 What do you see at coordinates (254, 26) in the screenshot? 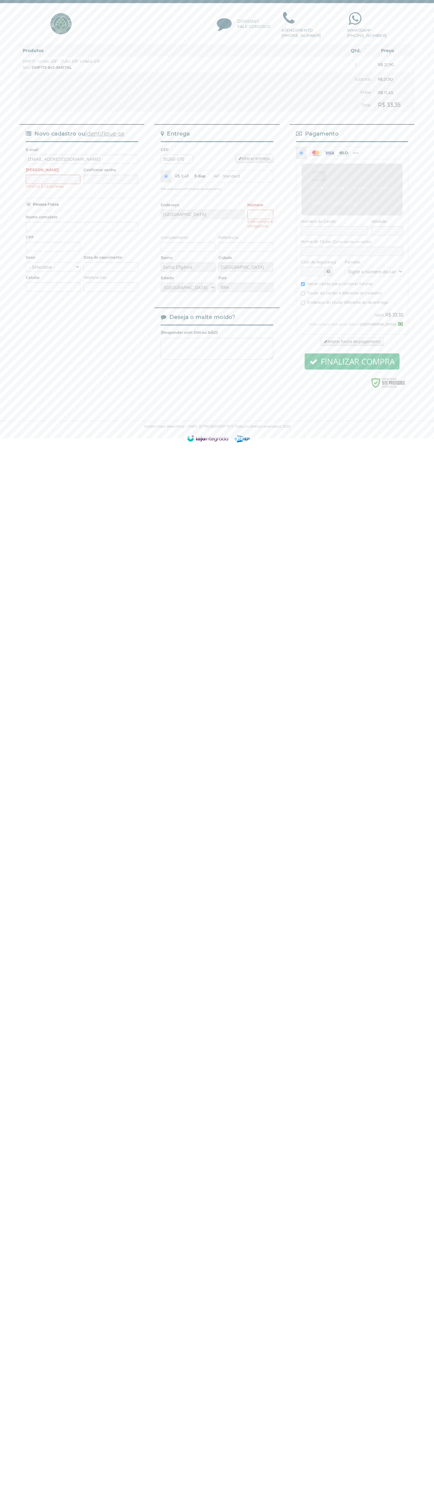
I see `strong: Fale Conosco` at bounding box center [254, 26].